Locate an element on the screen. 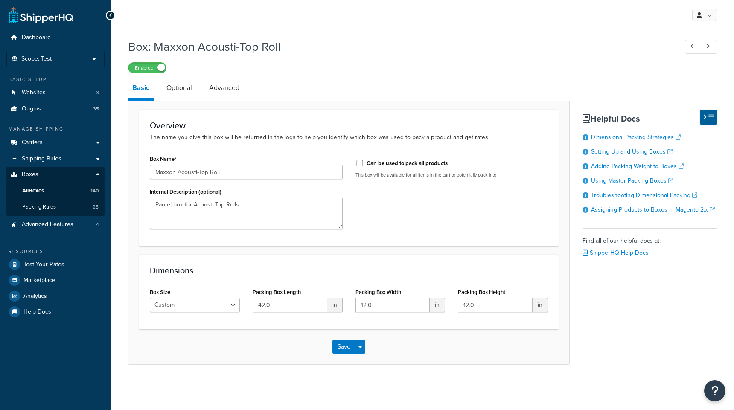 This screenshot has width=734, height=410. a: Troubleshooting Dimensional Packing is located at coordinates (644, 195).